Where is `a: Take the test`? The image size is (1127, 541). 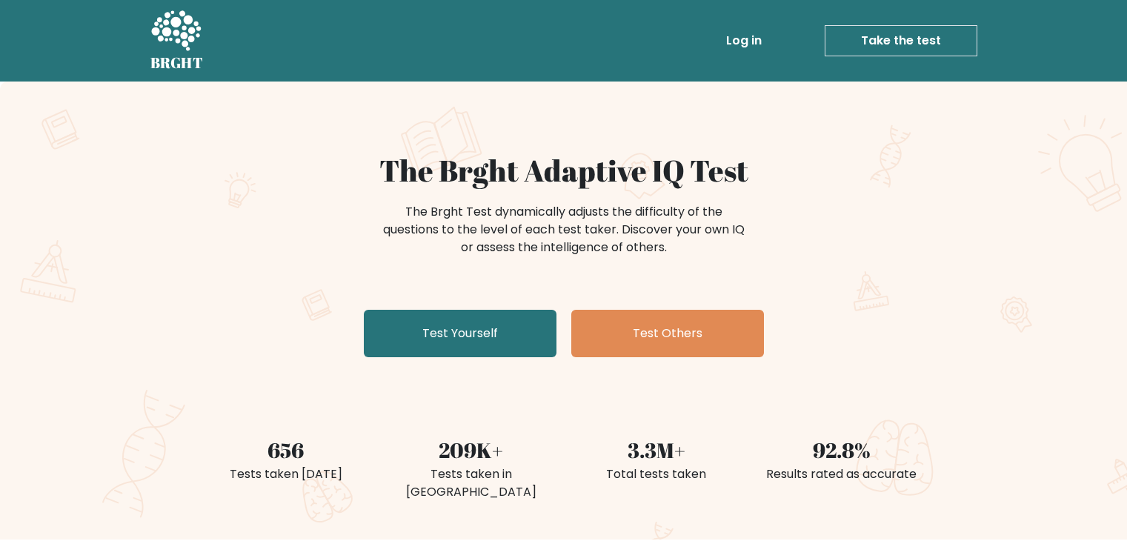
a: Take the test is located at coordinates (901, 41).